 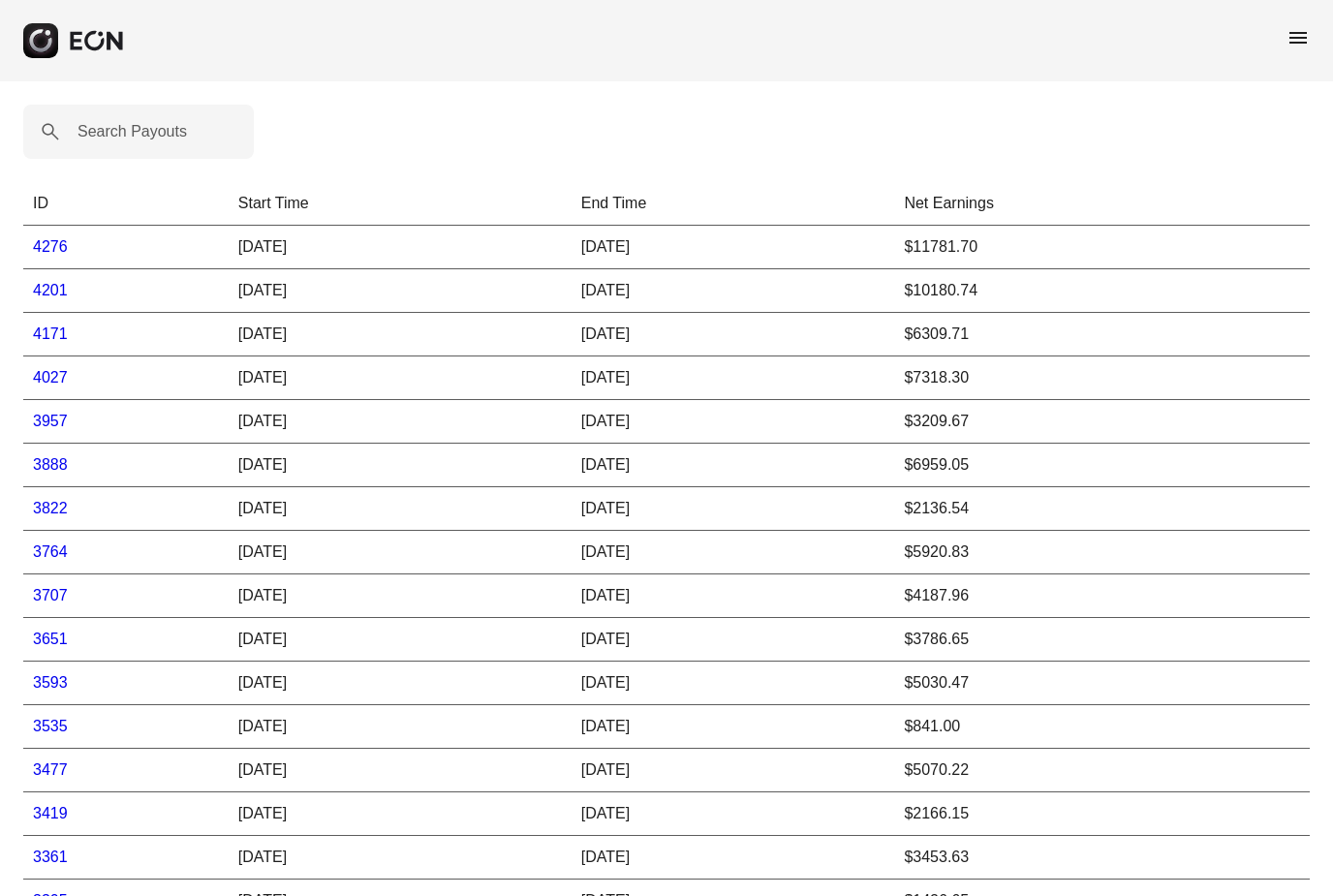 I want to click on a: 3822, so click(x=50, y=507).